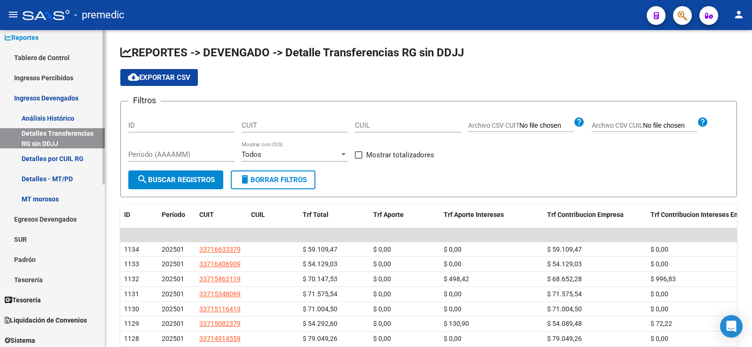 This screenshot has height=347, width=752. I want to click on span: 33716633379, so click(220, 250).